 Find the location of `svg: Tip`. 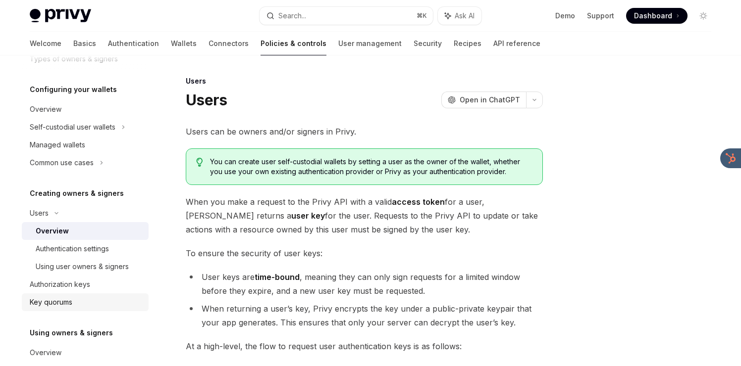

svg: Tip is located at coordinates (200, 162).